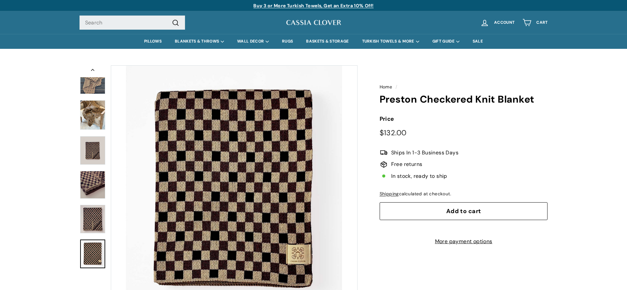 The image size is (627, 290). I want to click on summary: GIFT GUIDE, so click(446, 41).